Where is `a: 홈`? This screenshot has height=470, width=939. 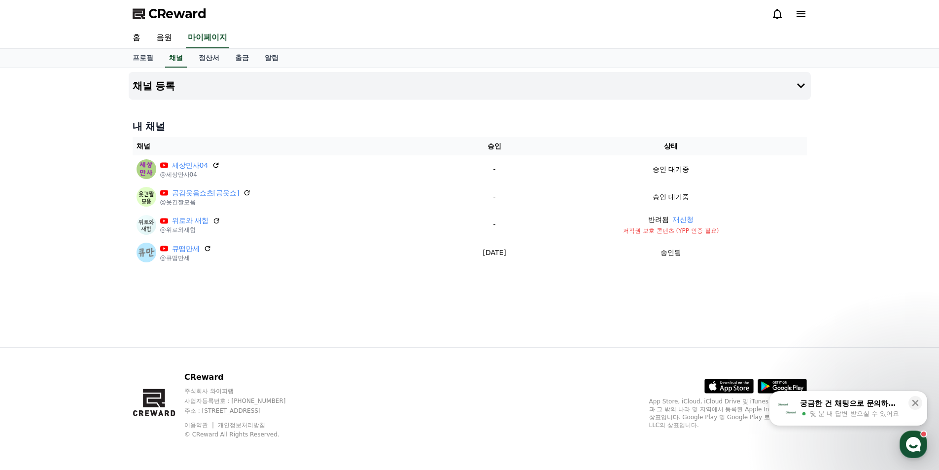 a: 홈 is located at coordinates (137, 38).